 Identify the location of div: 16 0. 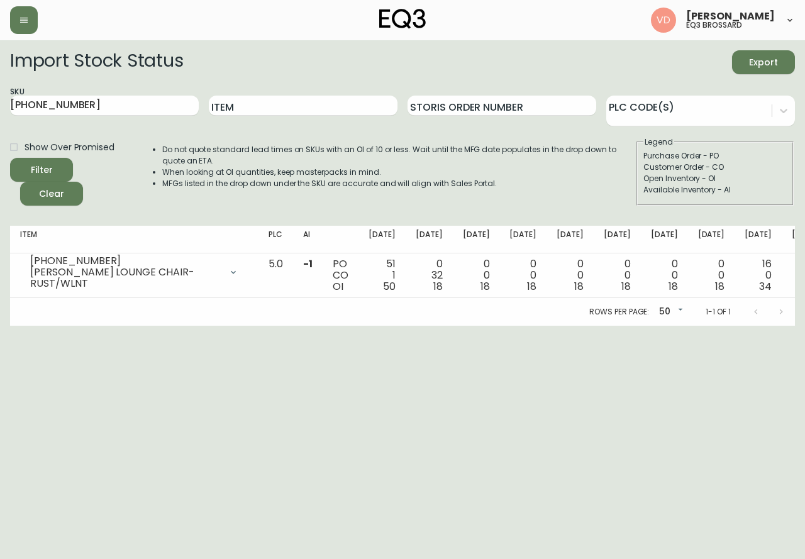
(758, 276).